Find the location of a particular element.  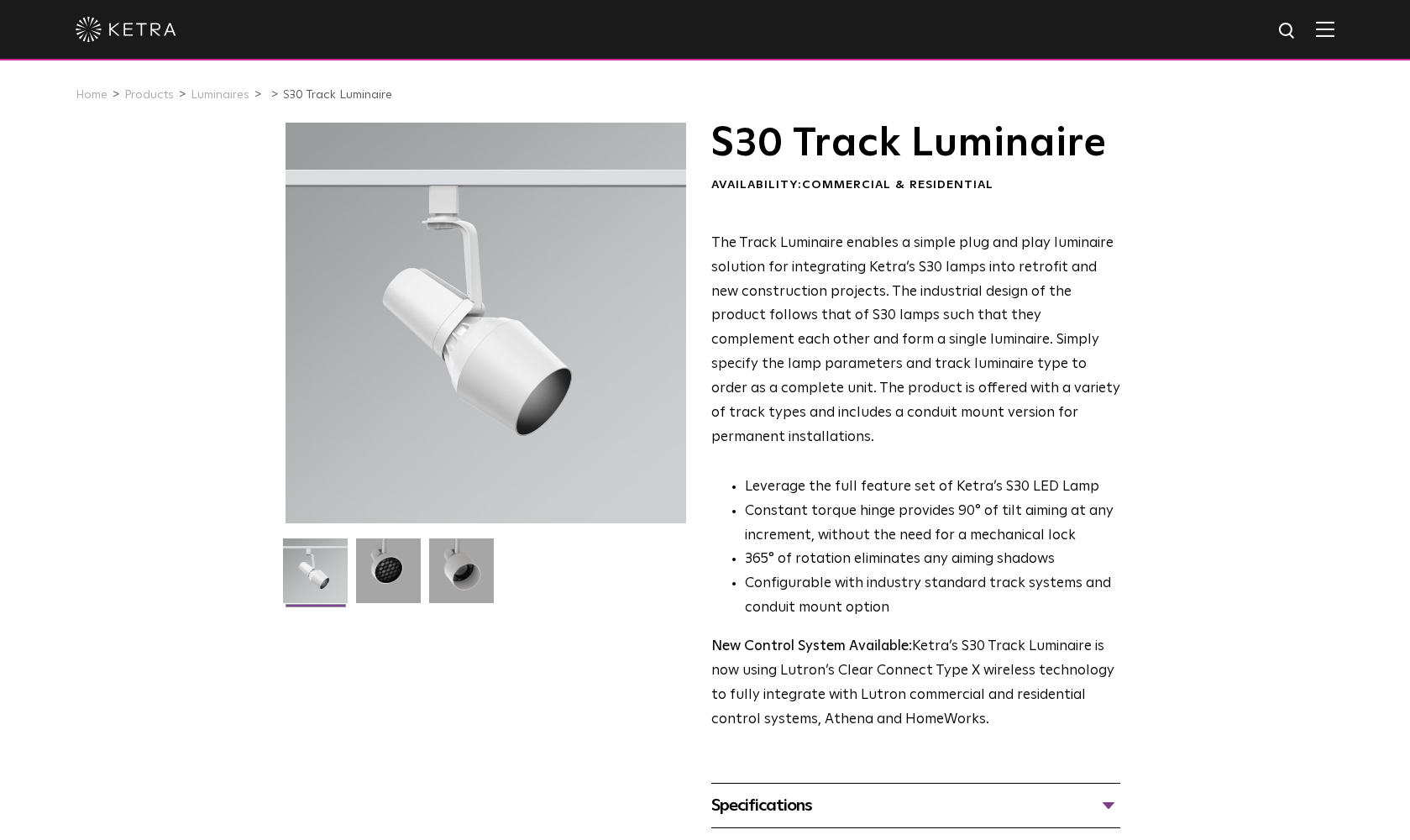

div: Specifications is located at coordinates (915, 805).